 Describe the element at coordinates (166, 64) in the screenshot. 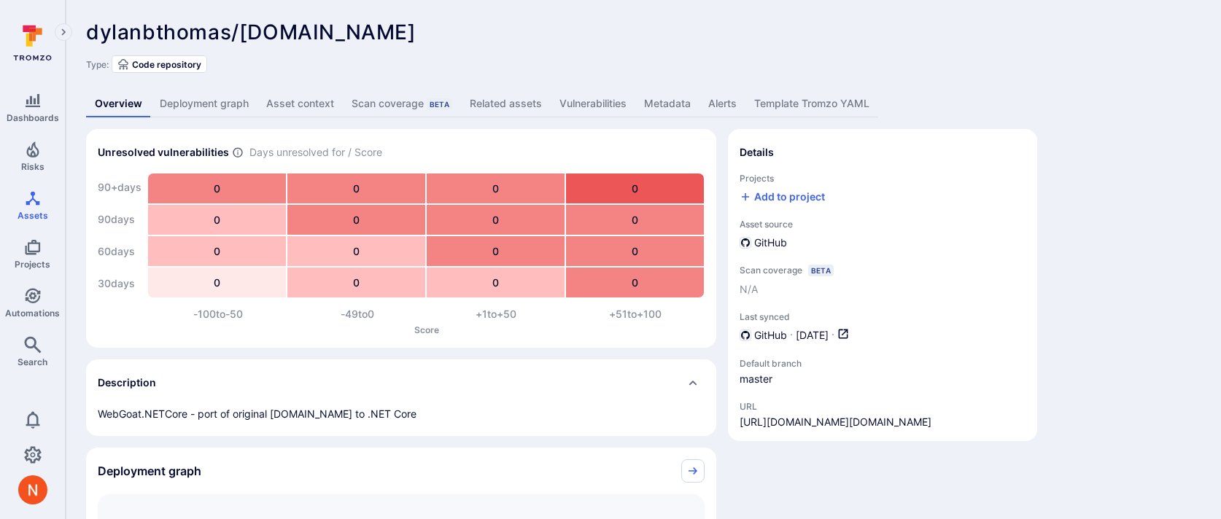

I see `span: Code repository` at that location.